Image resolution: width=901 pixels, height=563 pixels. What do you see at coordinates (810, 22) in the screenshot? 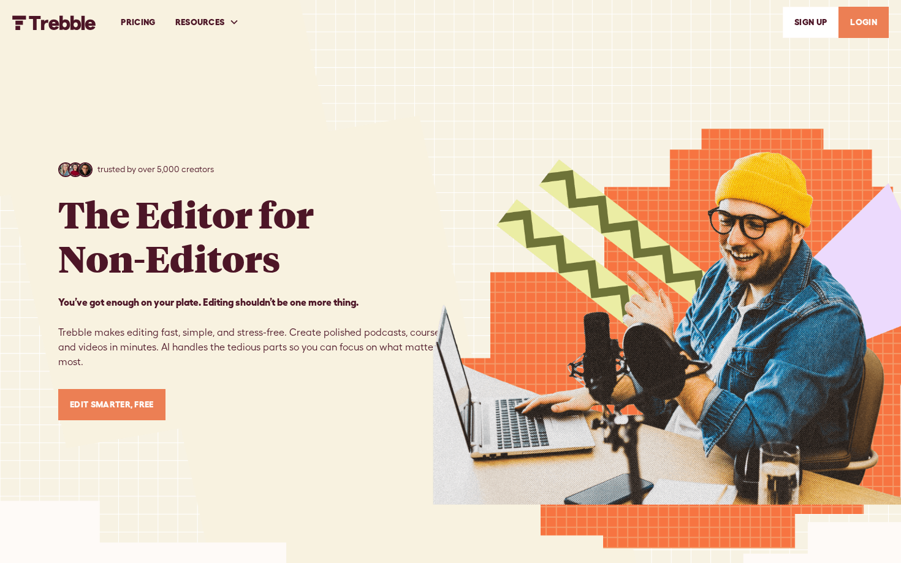
I see `a: SIGn UP` at bounding box center [810, 22].